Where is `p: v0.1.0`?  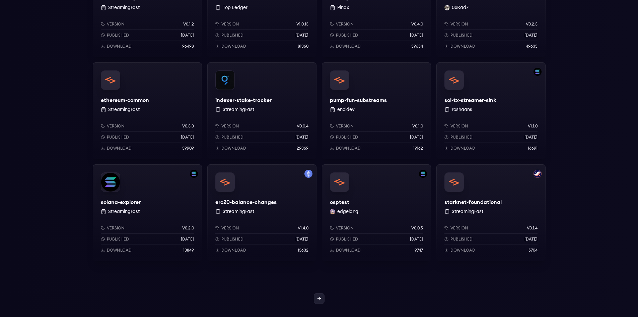
p: v0.1.0 is located at coordinates (418, 126).